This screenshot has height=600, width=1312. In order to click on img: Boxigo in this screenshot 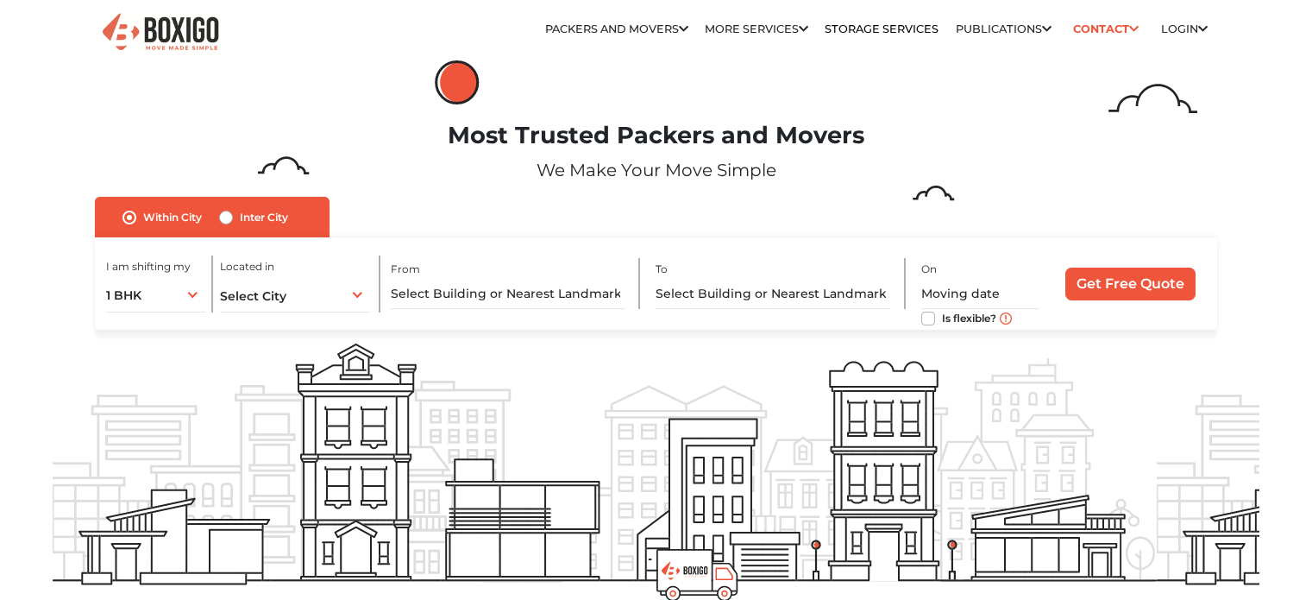, I will do `click(160, 32)`.